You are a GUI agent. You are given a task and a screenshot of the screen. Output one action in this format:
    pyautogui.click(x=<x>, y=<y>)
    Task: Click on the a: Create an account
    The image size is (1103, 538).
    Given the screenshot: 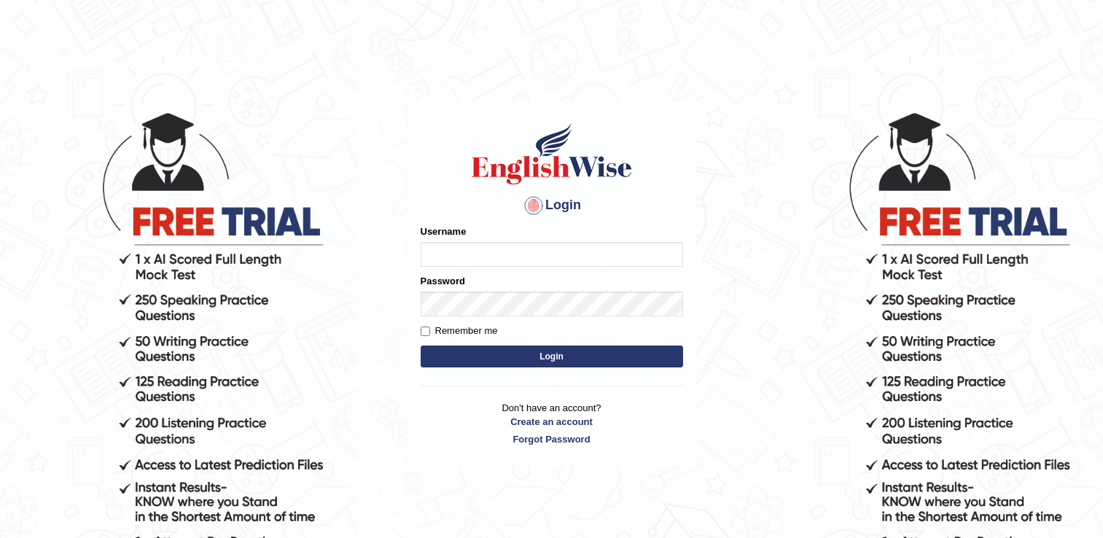 What is the action you would take?
    pyautogui.click(x=552, y=421)
    